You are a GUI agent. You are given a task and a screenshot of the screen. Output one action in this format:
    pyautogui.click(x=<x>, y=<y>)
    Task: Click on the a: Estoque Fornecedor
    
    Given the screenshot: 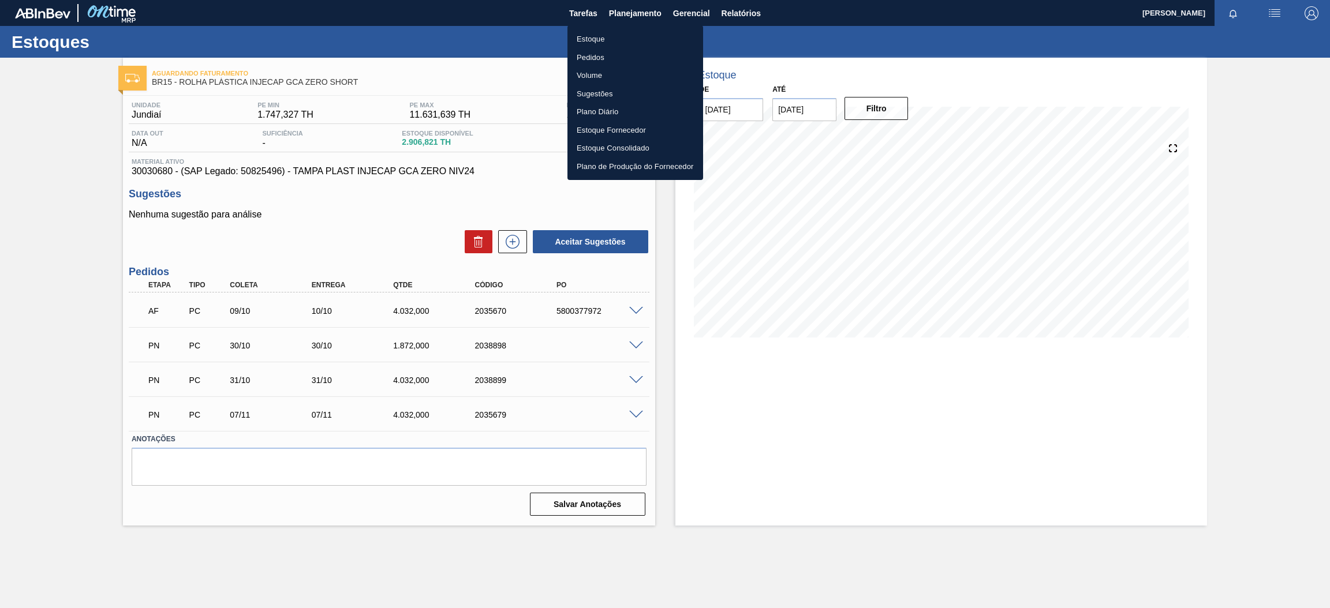 What is the action you would take?
    pyautogui.click(x=635, y=130)
    